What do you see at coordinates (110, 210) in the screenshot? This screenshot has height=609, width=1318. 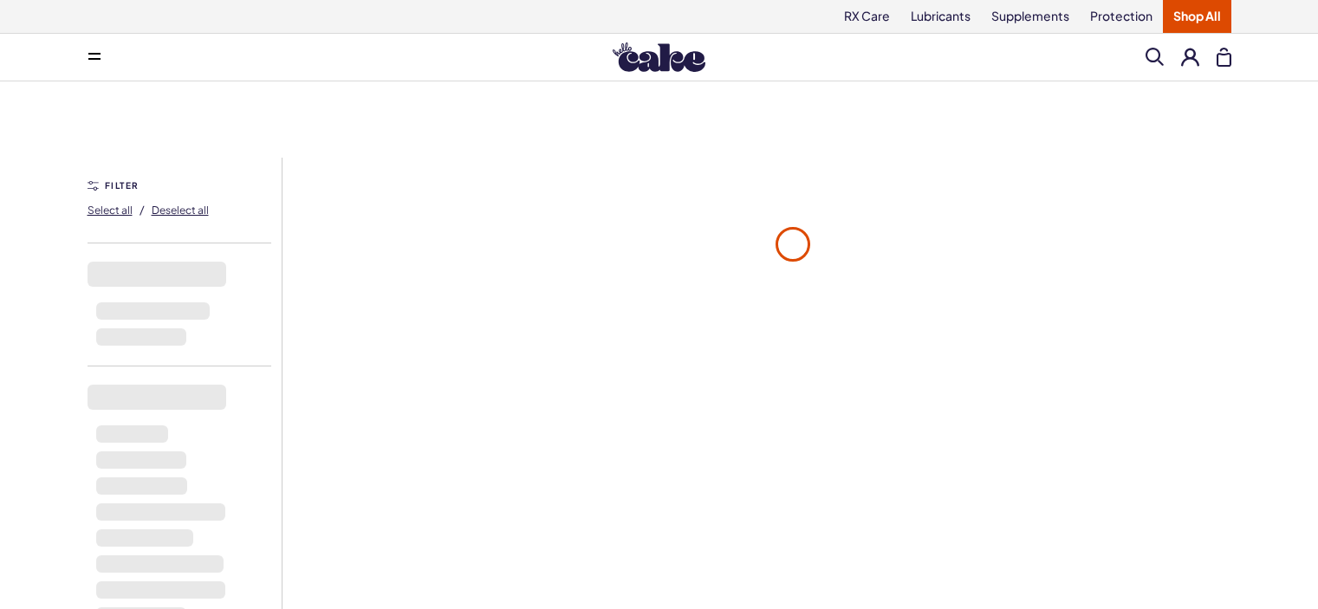 I see `button: Select all` at bounding box center [110, 210].